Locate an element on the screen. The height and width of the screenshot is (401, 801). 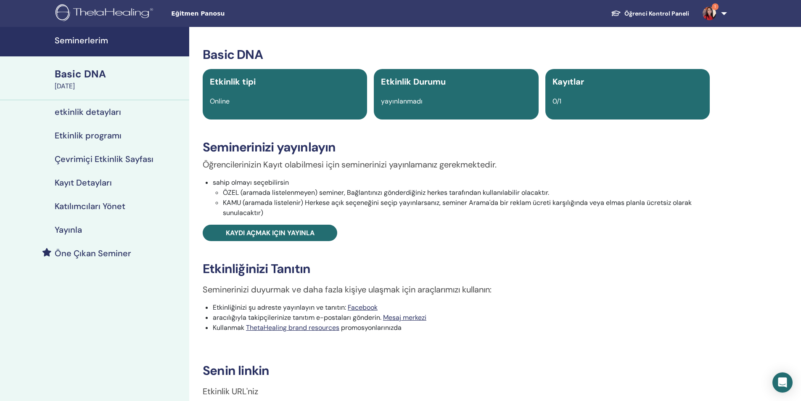
li: Etkinliğinizi şu adreste yayınlayın ve tanıtın: is located at coordinates (461, 307).